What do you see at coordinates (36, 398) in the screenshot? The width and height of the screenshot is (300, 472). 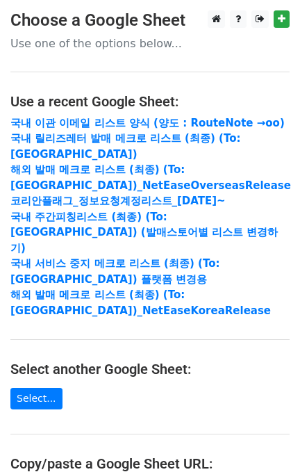 I see `a: Select...` at bounding box center [36, 398].